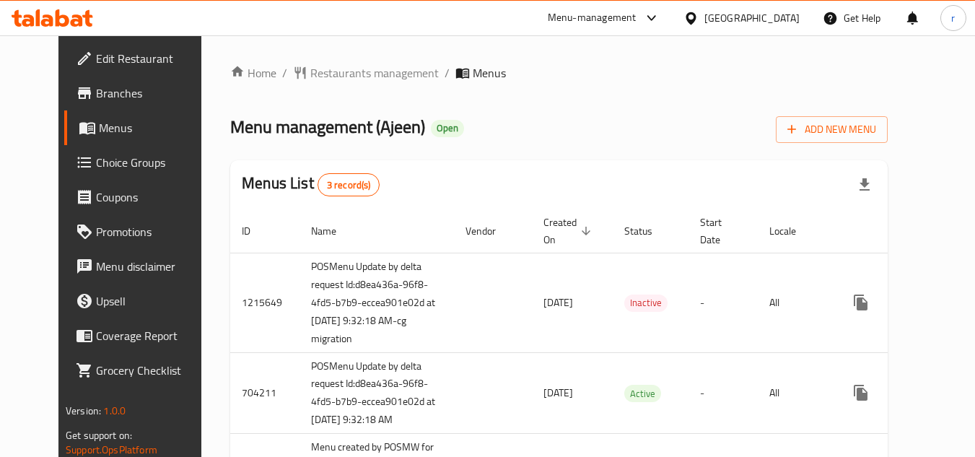  Describe the element at coordinates (447, 128) in the screenshot. I see `span: Open` at that location.